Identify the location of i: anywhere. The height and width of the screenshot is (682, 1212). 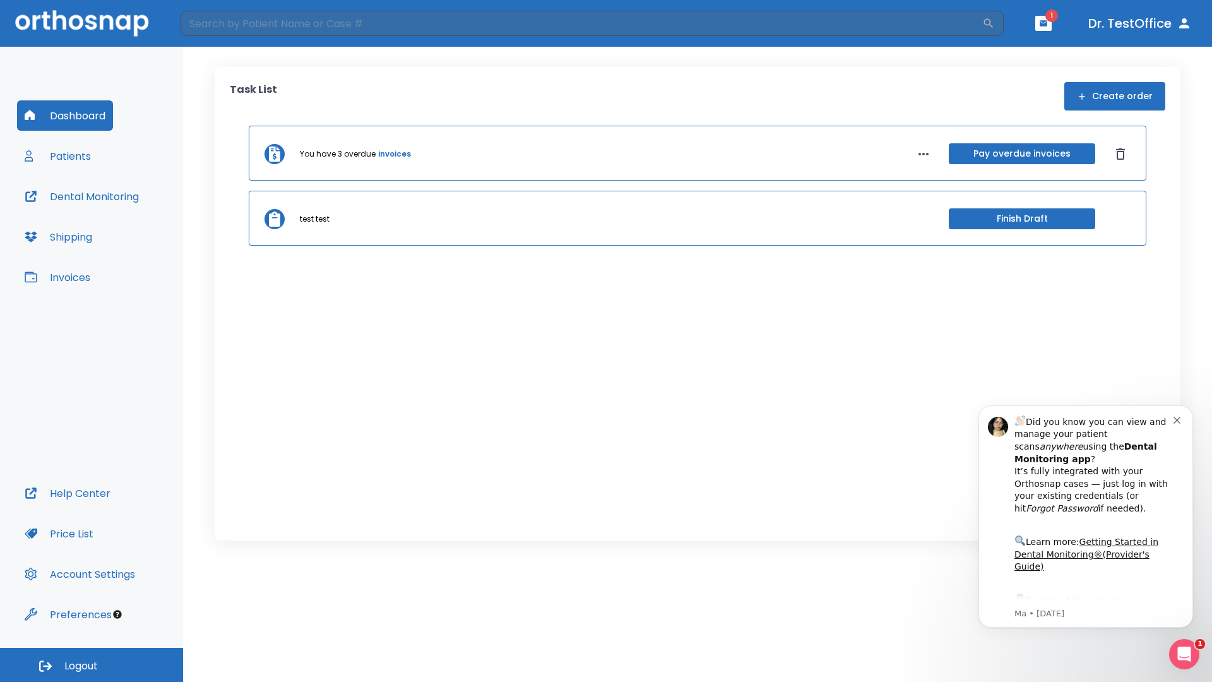
(102, 57).